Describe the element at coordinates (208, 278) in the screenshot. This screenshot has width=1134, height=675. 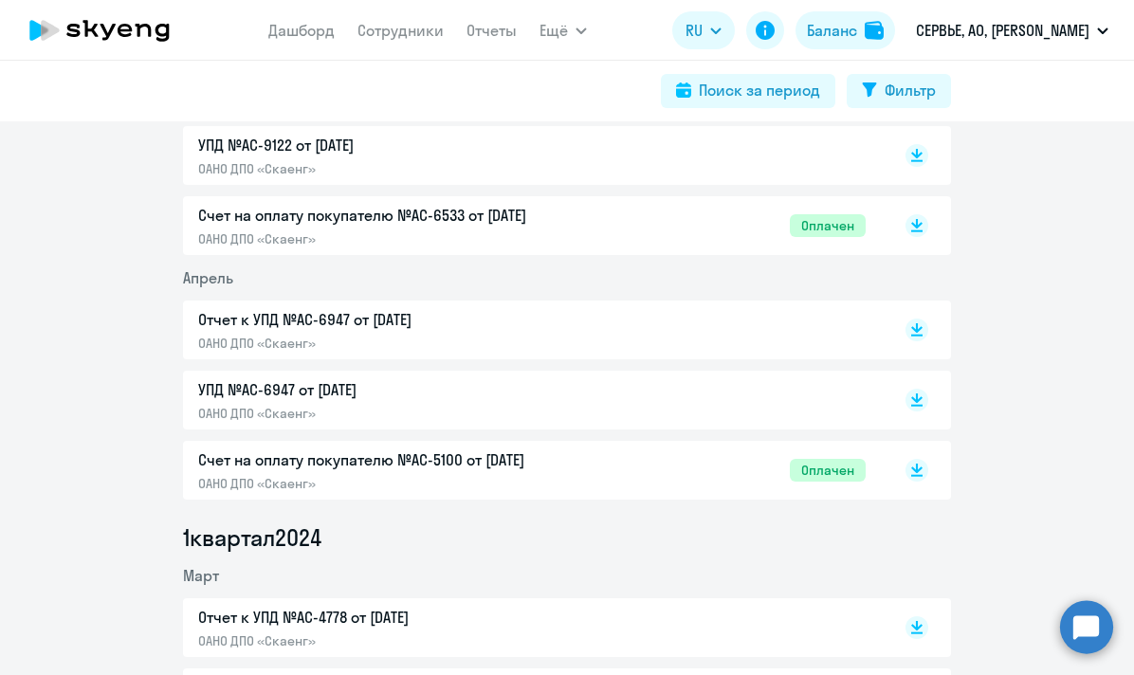
I see `span: Апрель` at that location.